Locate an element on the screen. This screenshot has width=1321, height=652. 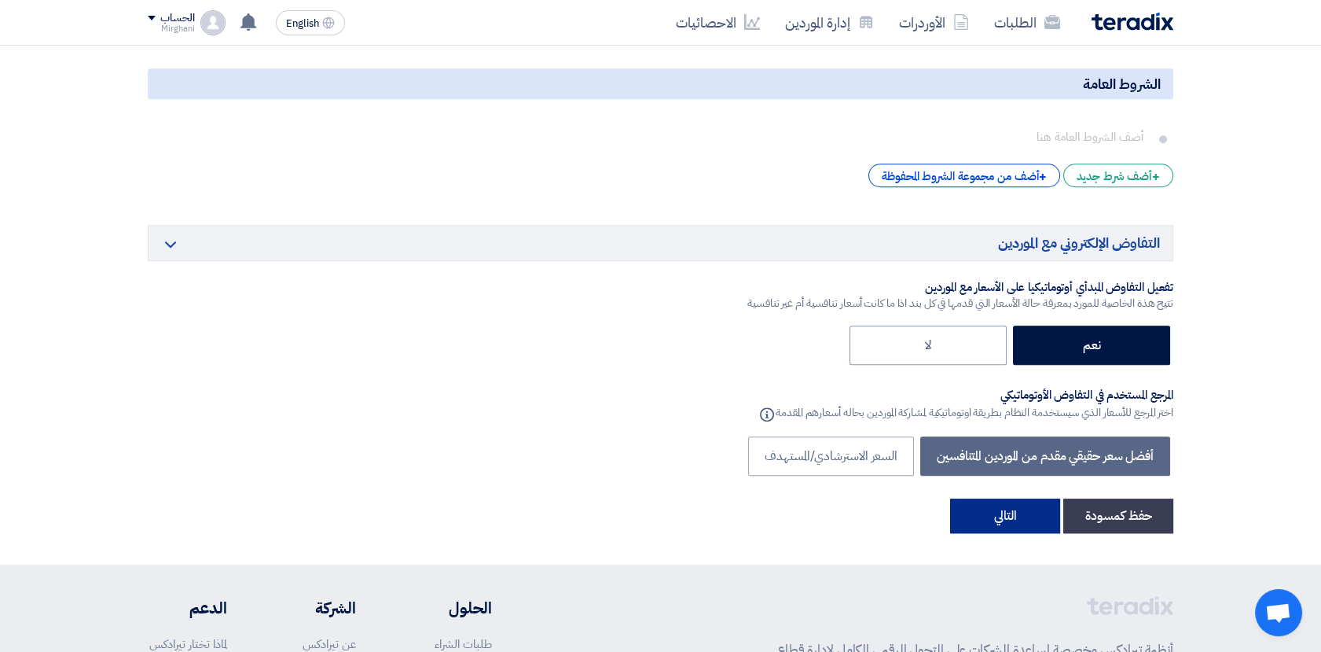
div: أضف من مجموعة الشروط المحفوظة is located at coordinates (964, 175).